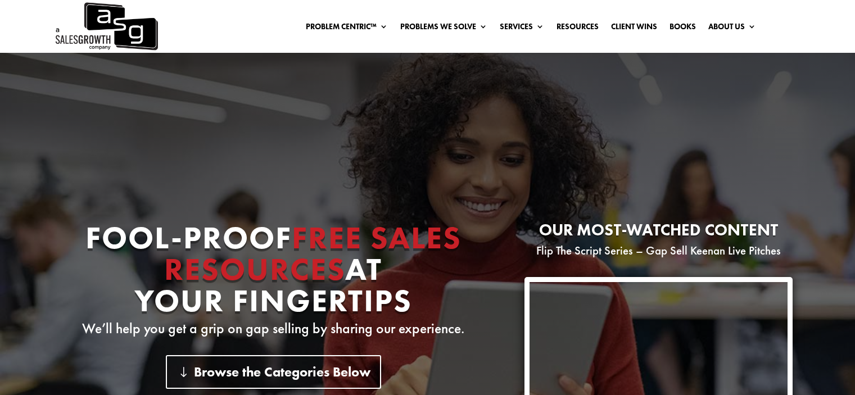 The height and width of the screenshot is (395, 855). Describe the element at coordinates (347, 29) in the screenshot. I see `a: Problem Centric™` at that location.